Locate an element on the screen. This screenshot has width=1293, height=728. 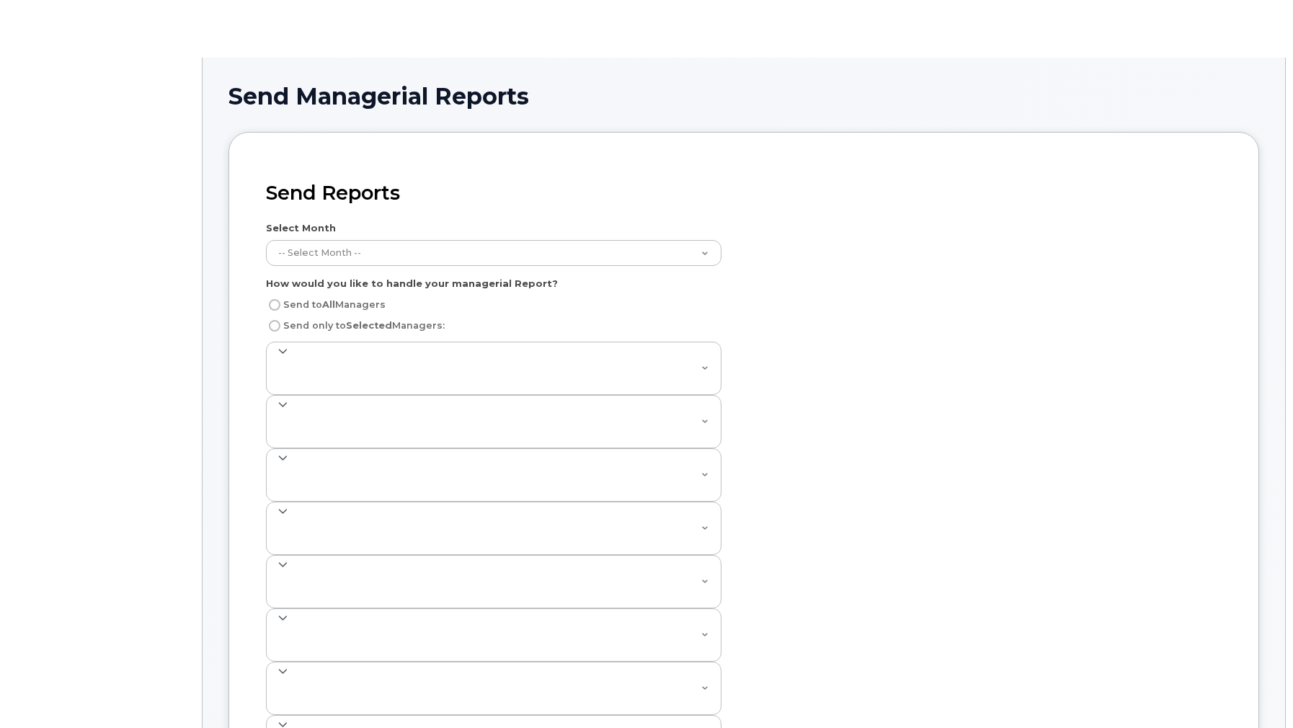
strong: Selected is located at coordinates (369, 325).